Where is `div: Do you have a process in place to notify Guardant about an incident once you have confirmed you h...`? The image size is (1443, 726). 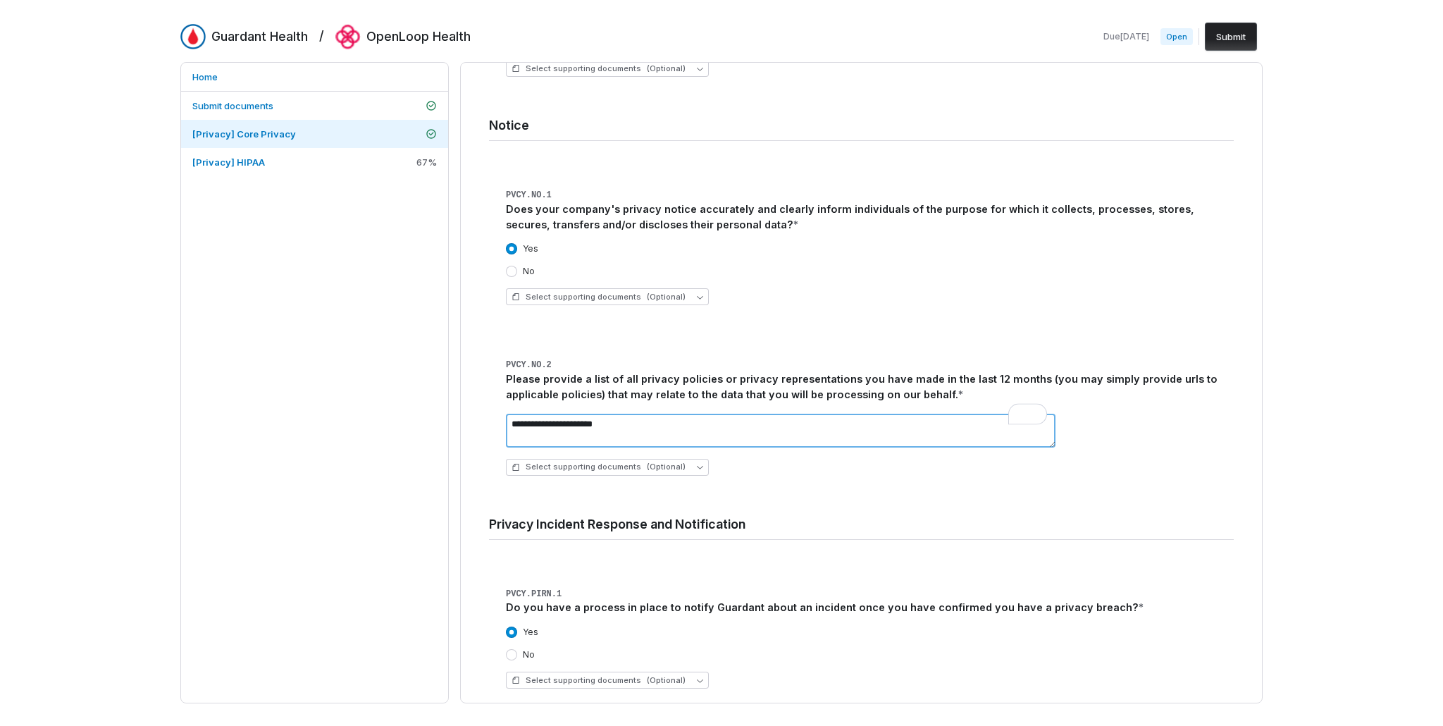
div: Do you have a process in place to notify Guardant about an incident once you have confirmed you h... is located at coordinates (870, 607).